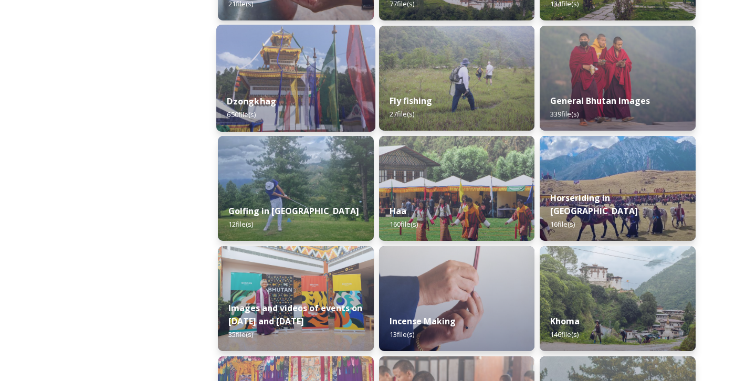 The width and height of the screenshot is (756, 381). What do you see at coordinates (457, 188) in the screenshot?
I see `img: Haa%2520Summer%2520Festival1.jpeg` at bounding box center [457, 188].